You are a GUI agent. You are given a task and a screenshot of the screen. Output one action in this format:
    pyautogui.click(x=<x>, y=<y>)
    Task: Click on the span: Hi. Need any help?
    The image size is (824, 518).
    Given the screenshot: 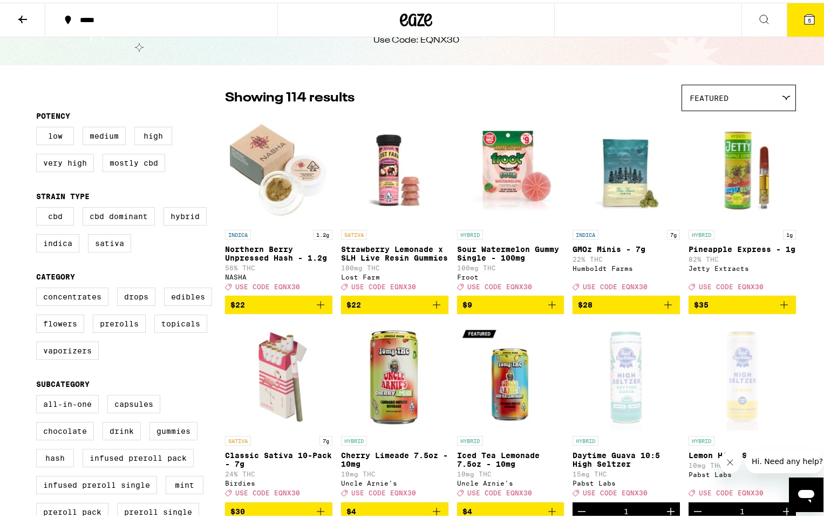 What is the action you would take?
    pyautogui.click(x=42, y=12)
    